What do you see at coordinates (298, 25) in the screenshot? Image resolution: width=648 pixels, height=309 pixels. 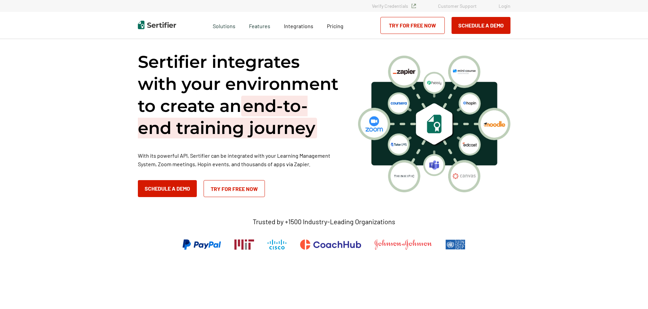 I see `a: Integrations` at bounding box center [298, 25].